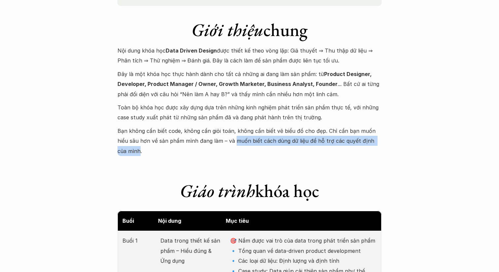 Image resolution: width=499 pixels, height=272 pixels. What do you see at coordinates (128, 221) in the screenshot?
I see `strong: Buổi` at bounding box center [128, 221].